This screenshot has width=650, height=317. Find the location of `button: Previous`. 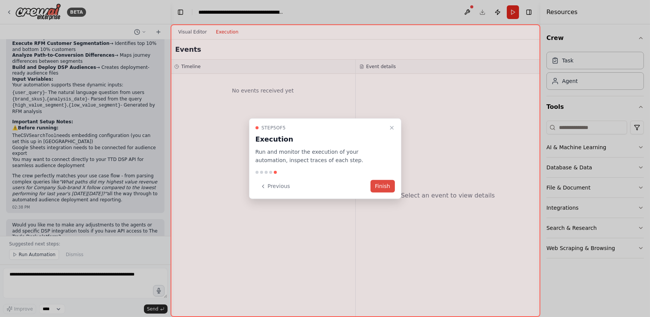

button: Previous is located at coordinates (275, 186).